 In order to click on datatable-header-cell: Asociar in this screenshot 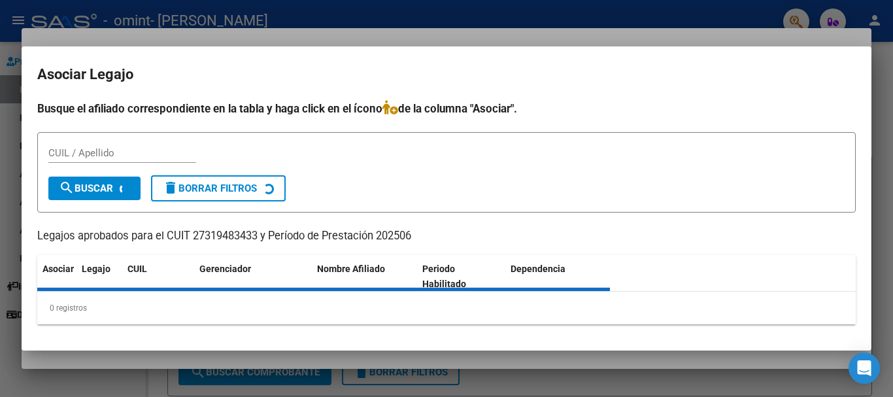, I will do `click(57, 276)`.